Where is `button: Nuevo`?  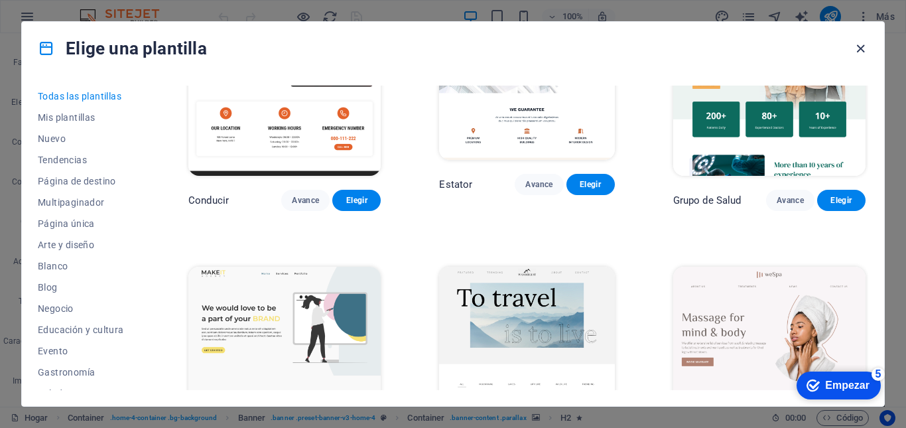
button: Nuevo is located at coordinates (84, 139).